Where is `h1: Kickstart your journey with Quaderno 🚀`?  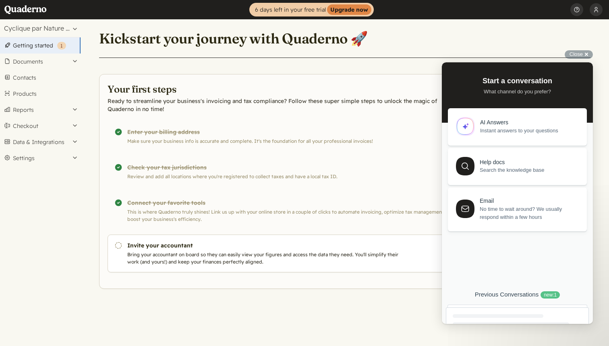
h1: Kickstart your journey with Quaderno 🚀 is located at coordinates (233, 39).